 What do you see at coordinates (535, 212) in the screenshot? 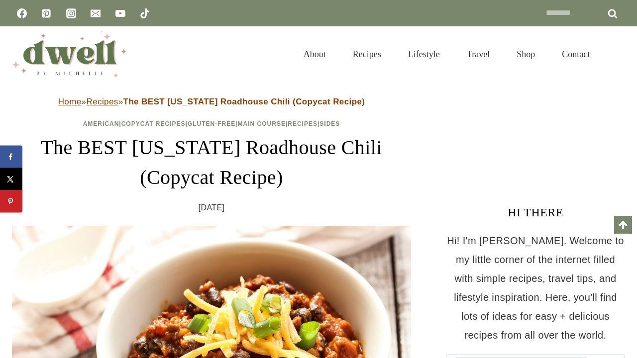
I see `h3: HI THERE` at bounding box center [535, 212].